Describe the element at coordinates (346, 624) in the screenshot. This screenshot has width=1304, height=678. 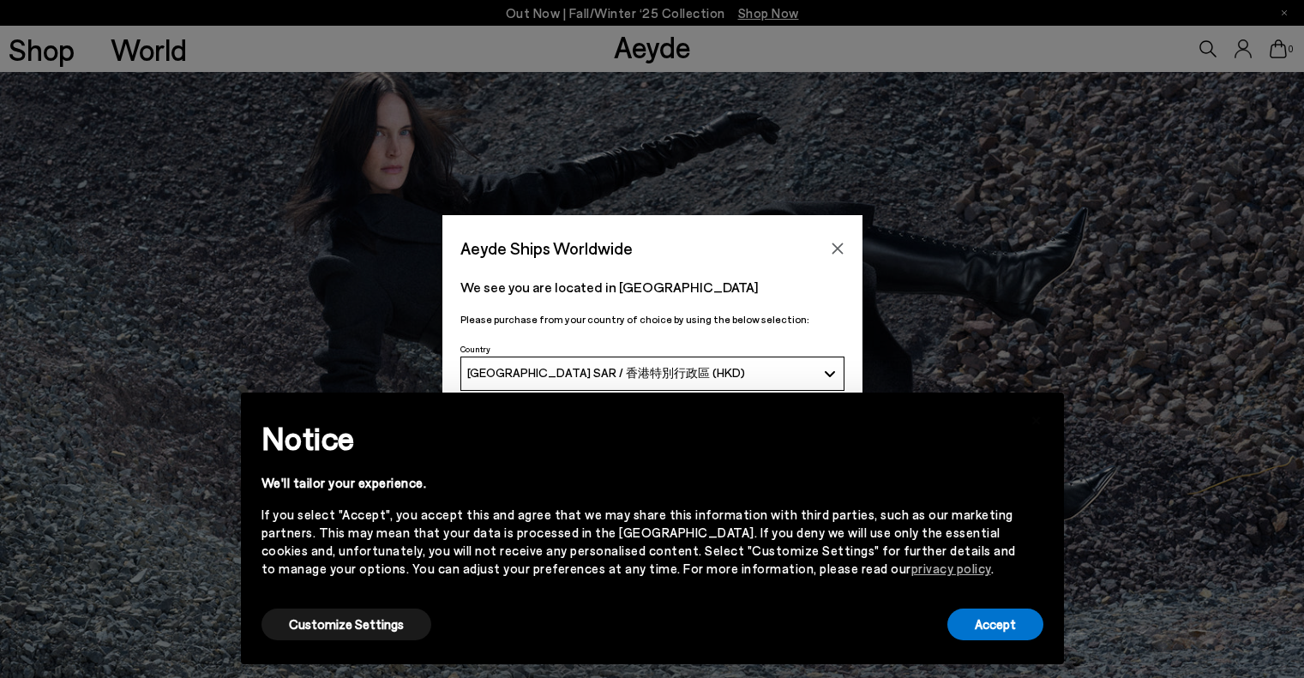
I see `button: Customize Settings` at that location.